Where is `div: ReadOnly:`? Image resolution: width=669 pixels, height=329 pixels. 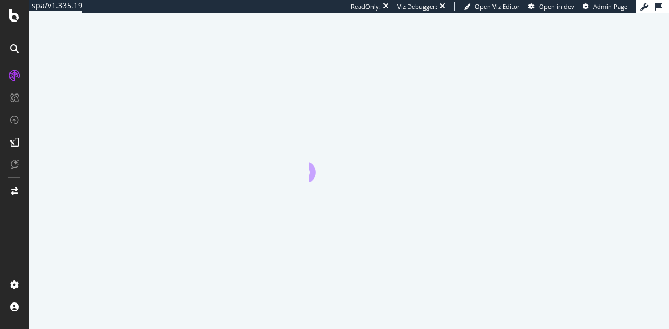 div: ReadOnly: is located at coordinates (366, 7).